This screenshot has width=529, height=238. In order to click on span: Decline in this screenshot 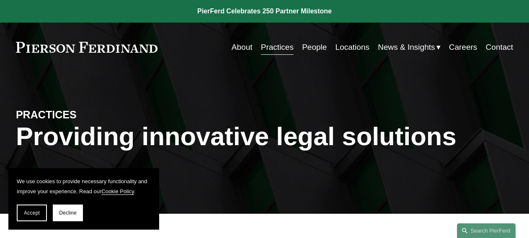, I will do `click(68, 213)`.